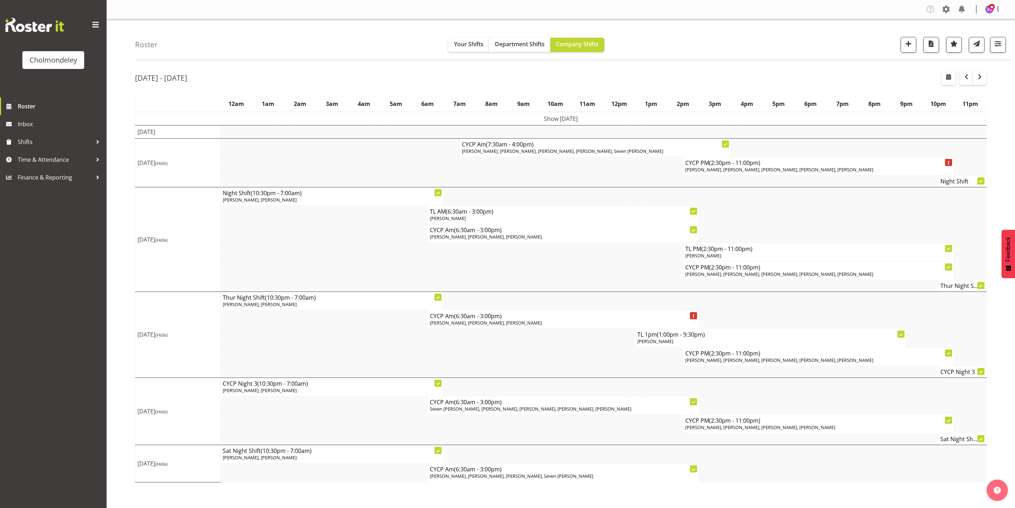  I want to click on th: 6am, so click(428, 104).